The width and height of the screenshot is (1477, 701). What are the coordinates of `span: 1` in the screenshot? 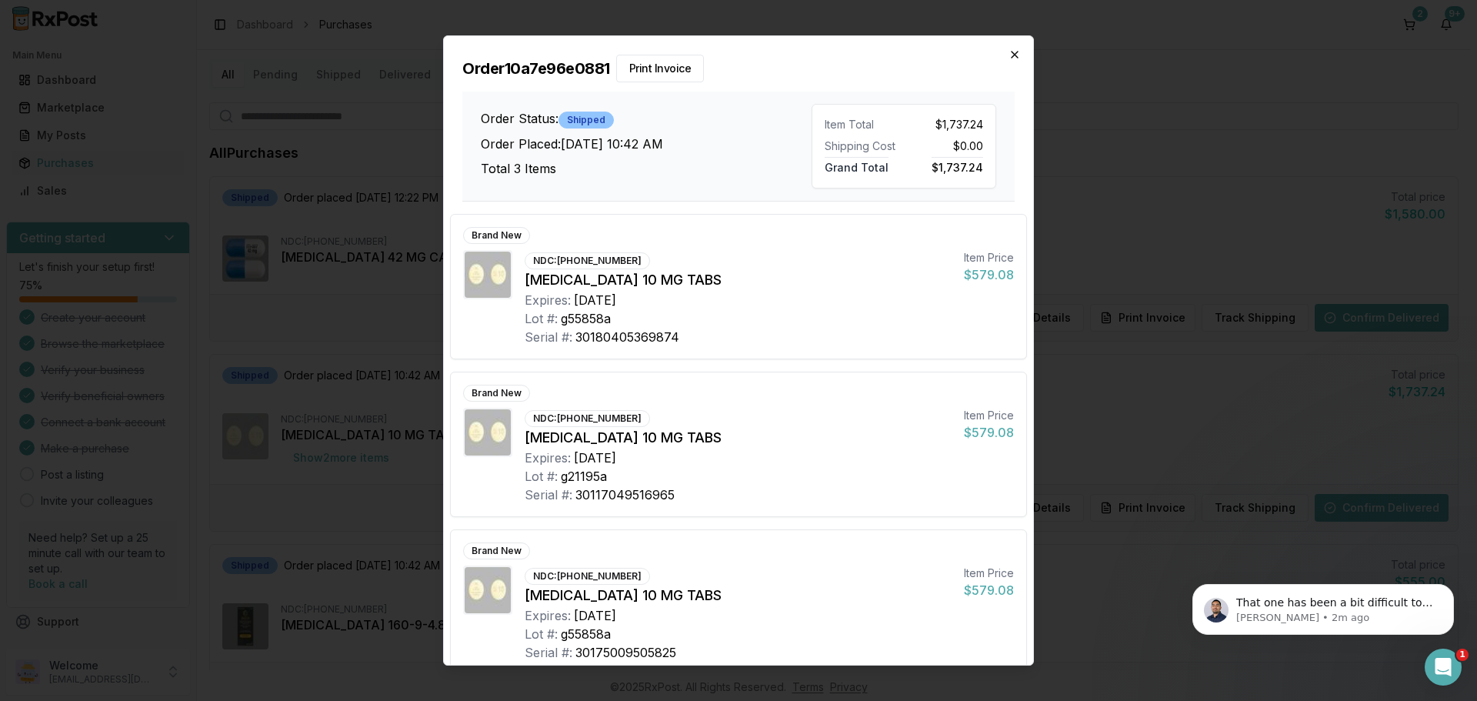 It's located at (1462, 655).